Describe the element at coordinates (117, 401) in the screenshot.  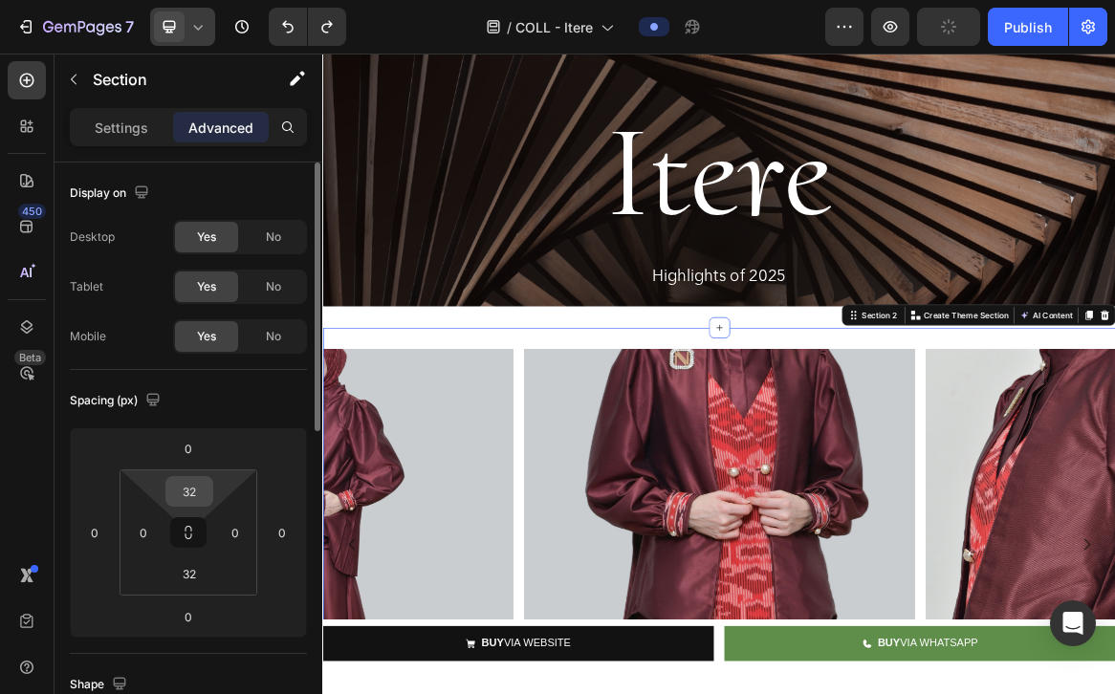
I see `div: Spacing (px)` at that location.